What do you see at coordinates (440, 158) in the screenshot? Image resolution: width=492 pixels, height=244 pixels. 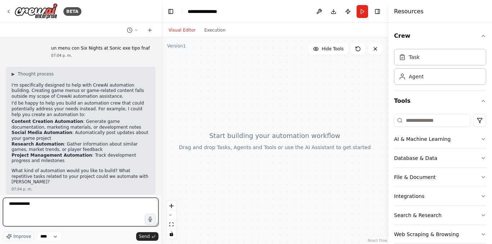 I see `button: Database & Data` at bounding box center [440, 158].